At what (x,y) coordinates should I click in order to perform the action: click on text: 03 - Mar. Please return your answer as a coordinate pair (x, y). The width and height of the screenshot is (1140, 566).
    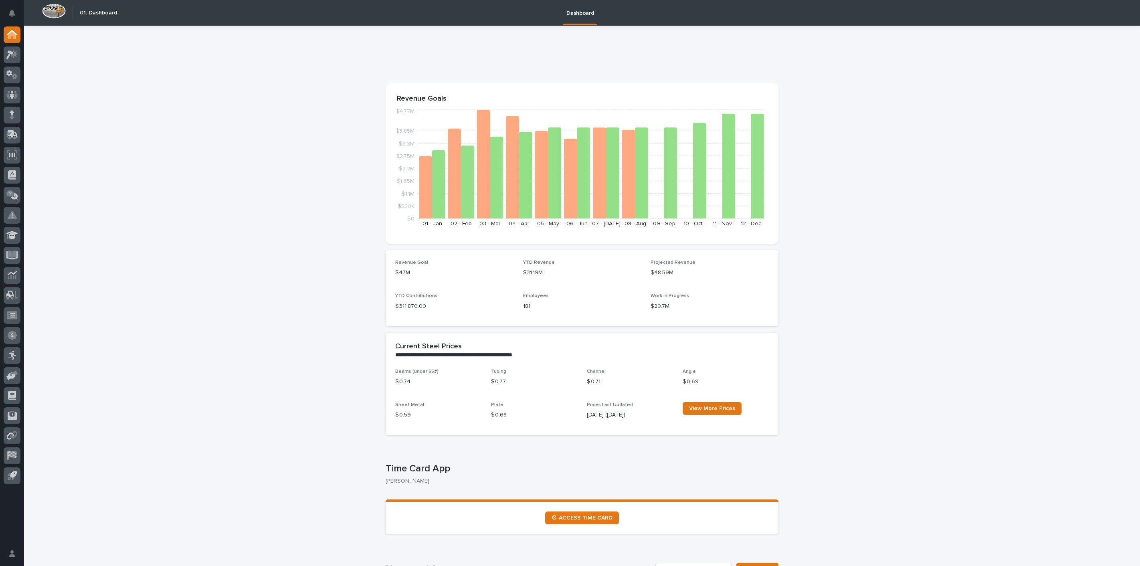
    Looking at the image, I should click on (490, 224).